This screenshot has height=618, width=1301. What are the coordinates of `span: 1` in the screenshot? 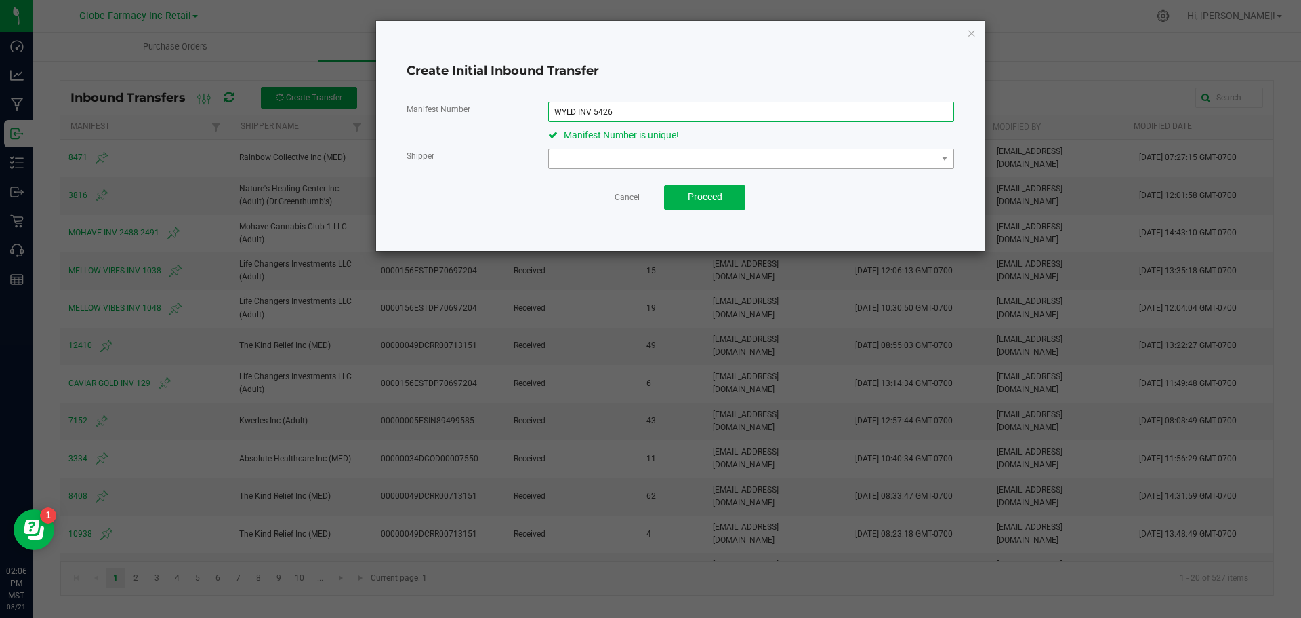 It's located at (8, 7).